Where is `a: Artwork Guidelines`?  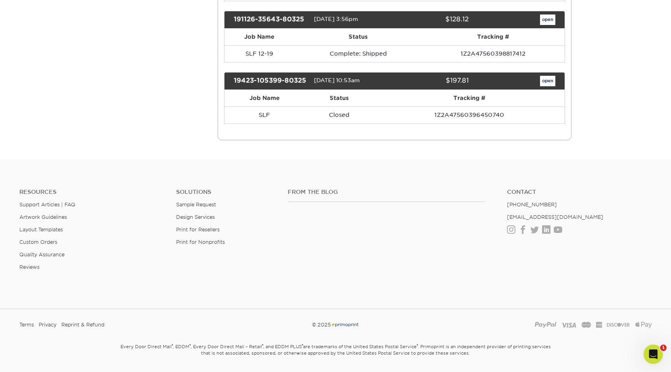 a: Artwork Guidelines is located at coordinates (43, 217).